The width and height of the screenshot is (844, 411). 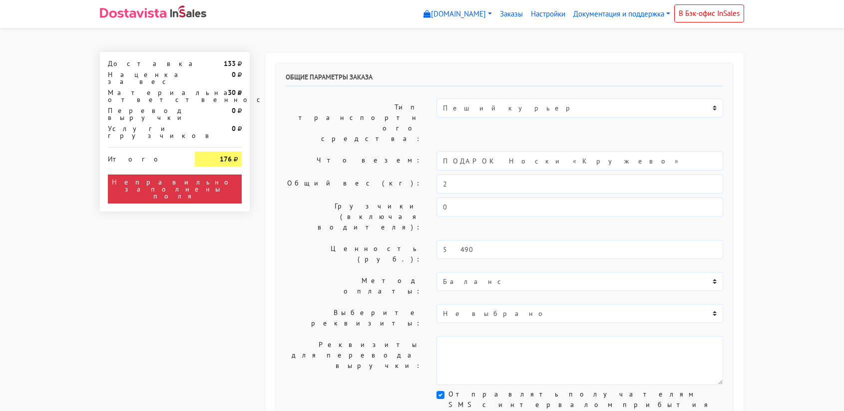 I want to click on label: Метод оплаты:, so click(x=354, y=286).